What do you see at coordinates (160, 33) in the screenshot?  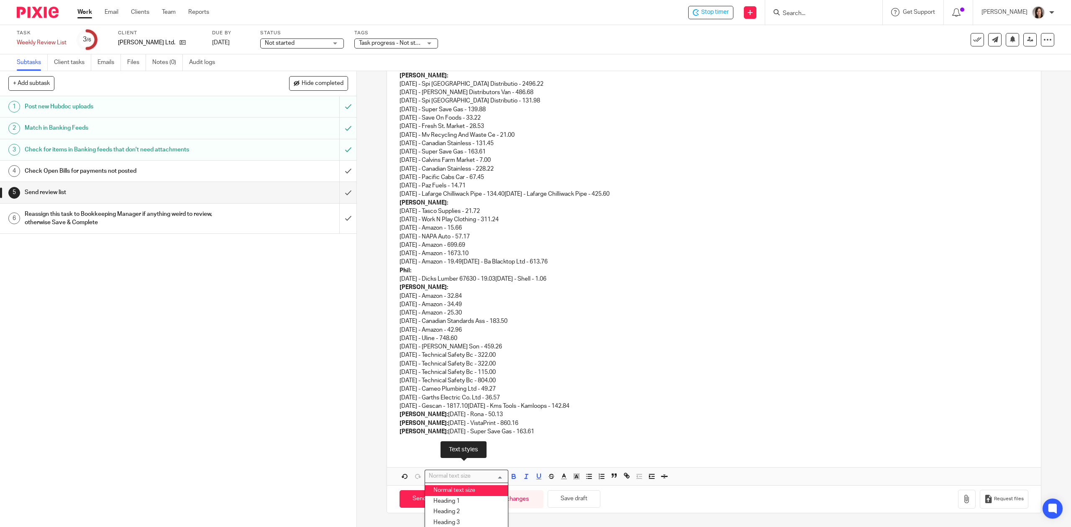 I see `label: Client` at bounding box center [160, 33].